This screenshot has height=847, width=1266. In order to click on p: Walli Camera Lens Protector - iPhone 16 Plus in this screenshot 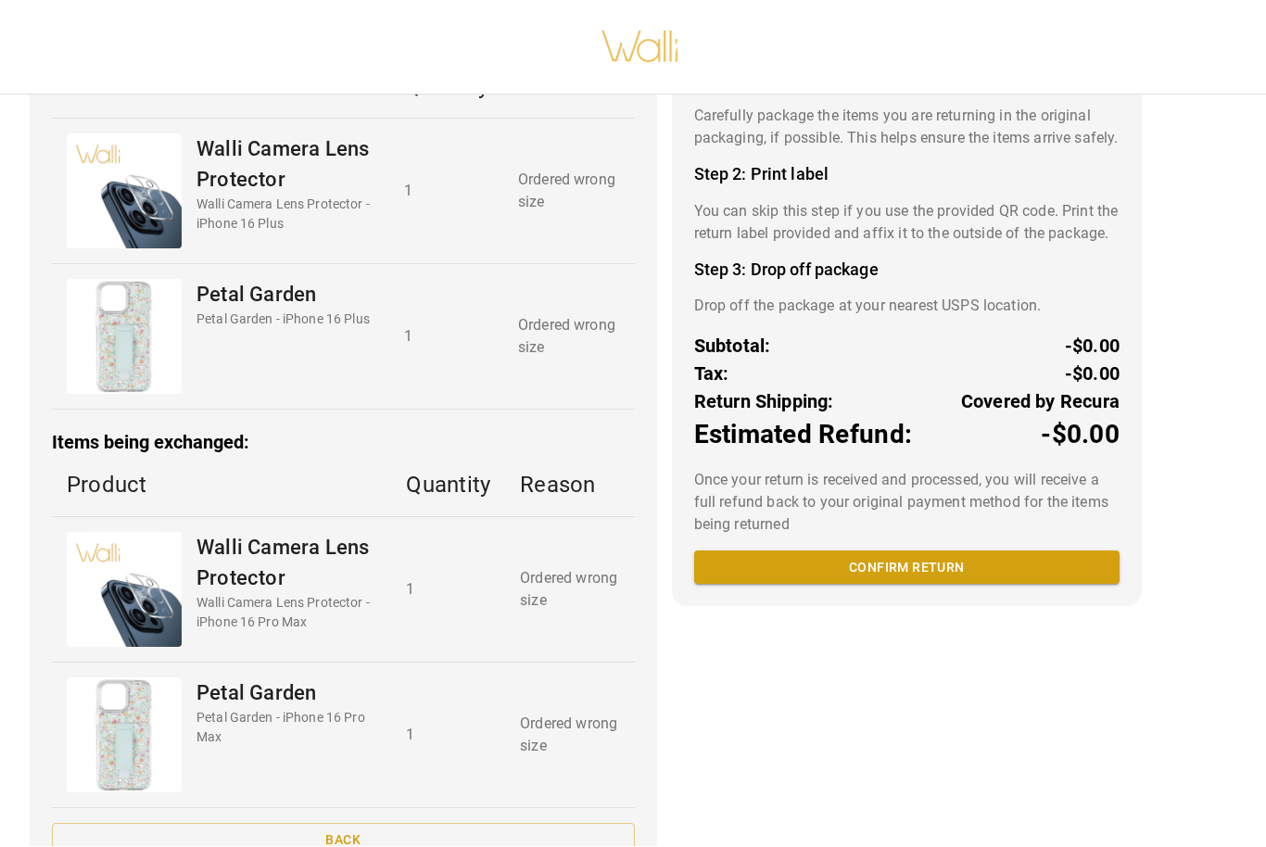, I will do `click(285, 215)`.